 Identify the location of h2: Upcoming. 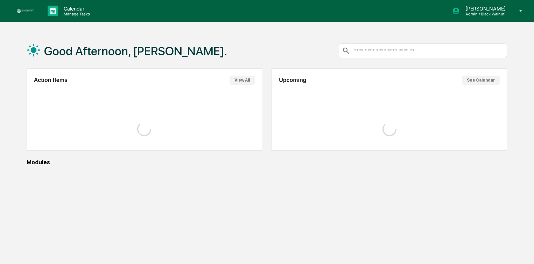
(293, 80).